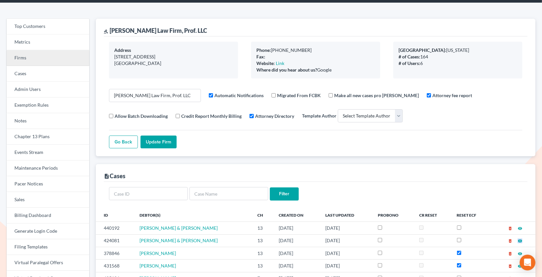 This screenshot has width=542, height=277. Describe the element at coordinates (115, 215) in the screenshot. I see `th: ID` at that location.